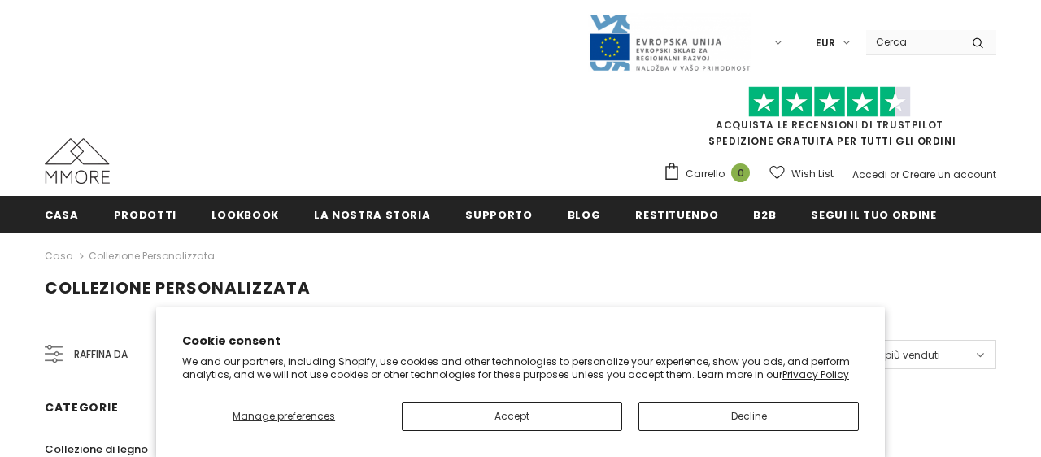 This screenshot has width=1041, height=457. I want to click on span: Collezione di legno, so click(96, 449).